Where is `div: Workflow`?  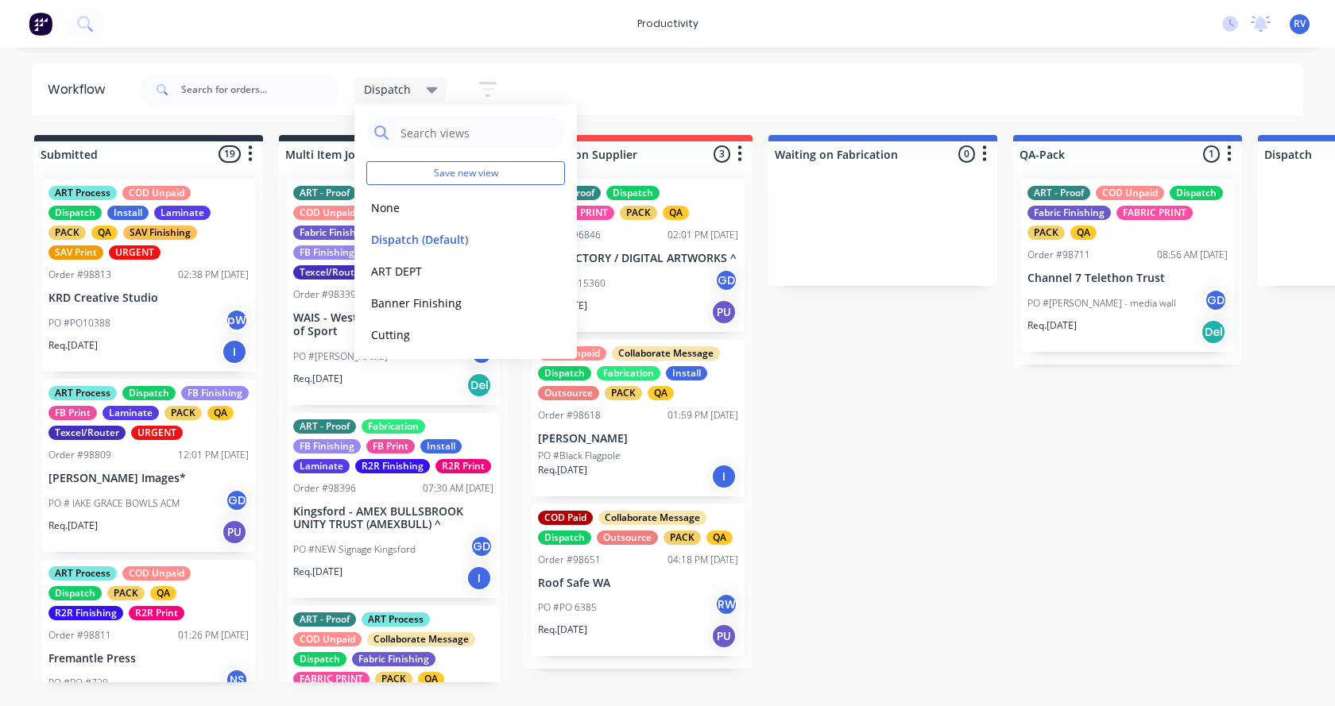
div: Workflow is located at coordinates (80, 90).